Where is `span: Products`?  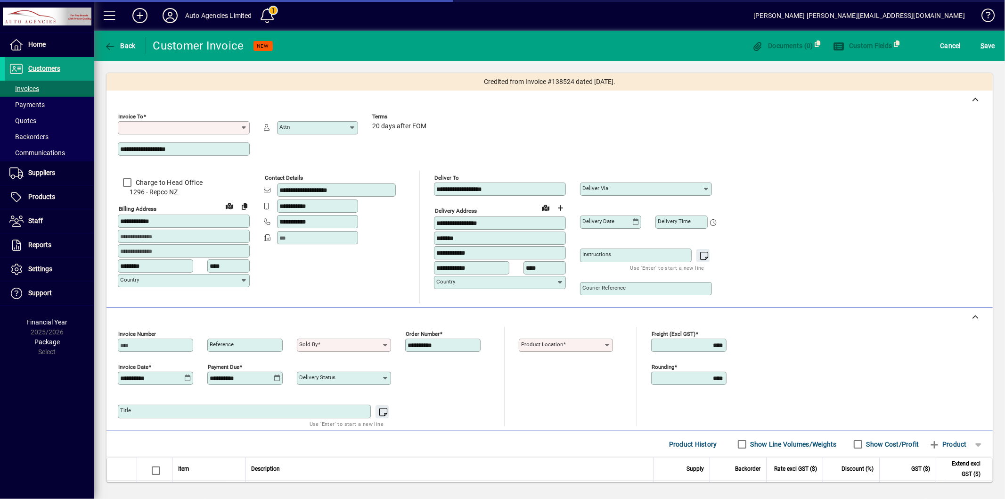
span: Products is located at coordinates (41, 197).